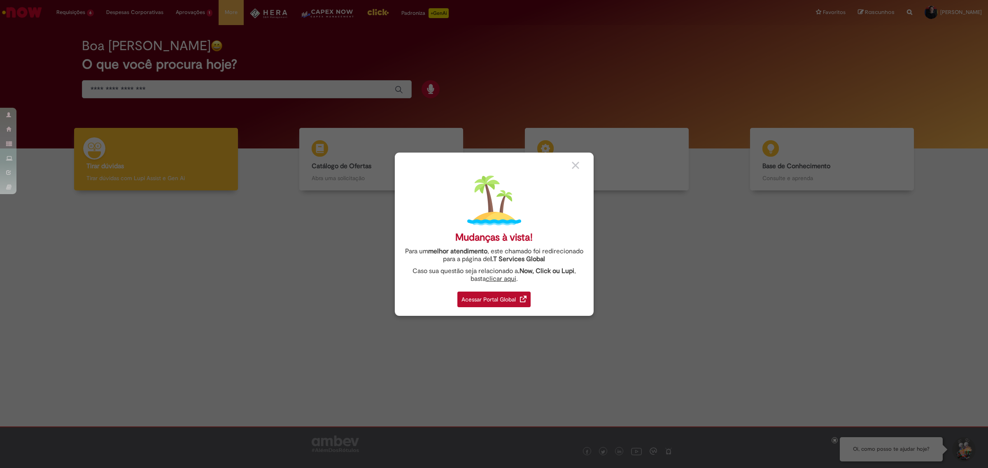  What do you see at coordinates (523, 299) in the screenshot?
I see `img: redirect_link.png` at bounding box center [523, 299].